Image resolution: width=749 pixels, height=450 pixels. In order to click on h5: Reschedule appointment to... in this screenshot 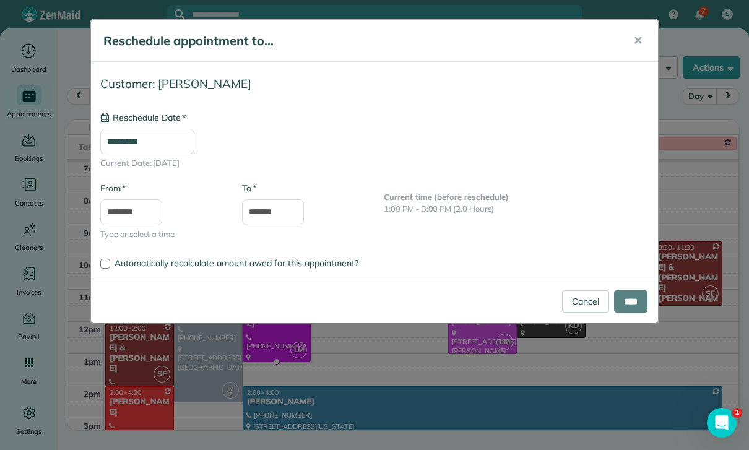, I will do `click(360, 41)`.